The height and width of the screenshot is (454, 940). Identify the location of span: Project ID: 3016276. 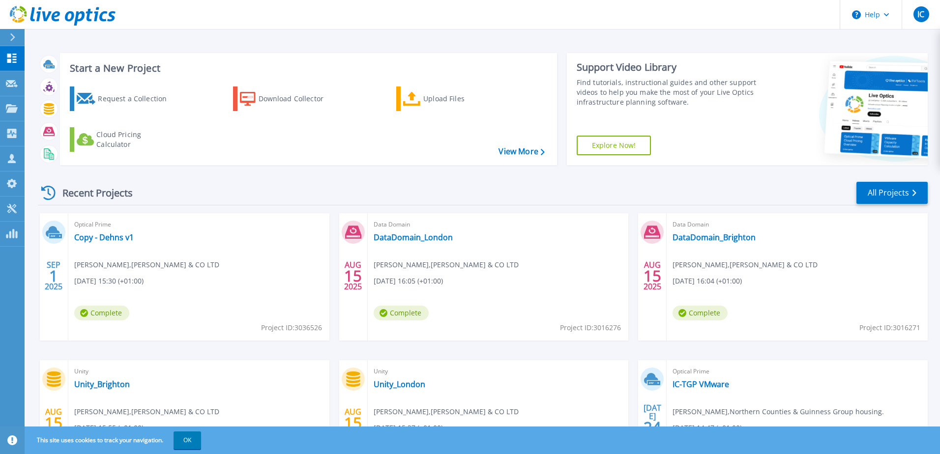
(590, 328).